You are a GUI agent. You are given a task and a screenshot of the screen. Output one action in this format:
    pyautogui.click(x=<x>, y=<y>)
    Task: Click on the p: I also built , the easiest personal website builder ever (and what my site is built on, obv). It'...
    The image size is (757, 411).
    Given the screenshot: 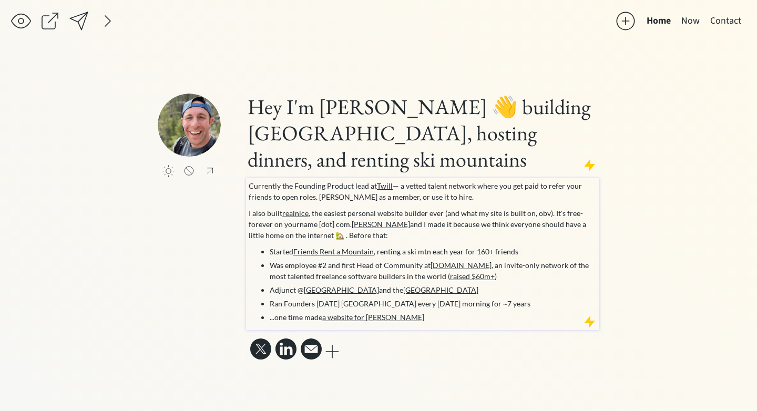 What is the action you would take?
    pyautogui.click(x=422, y=224)
    